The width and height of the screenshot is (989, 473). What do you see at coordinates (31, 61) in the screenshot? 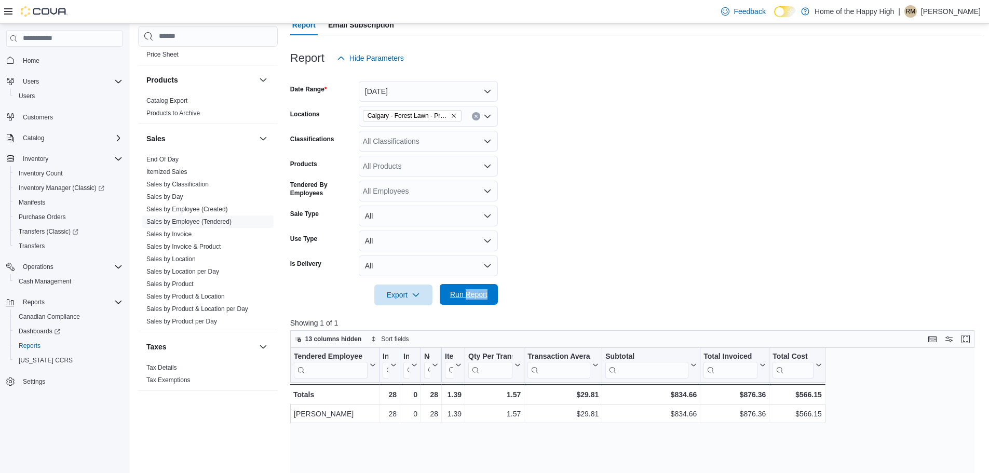
I see `a: Home` at bounding box center [31, 61].